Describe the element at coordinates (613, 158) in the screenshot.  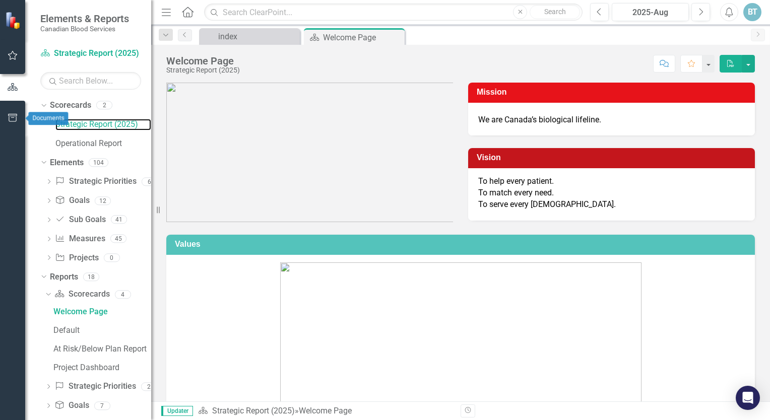
I see `h3: Vision` at that location.